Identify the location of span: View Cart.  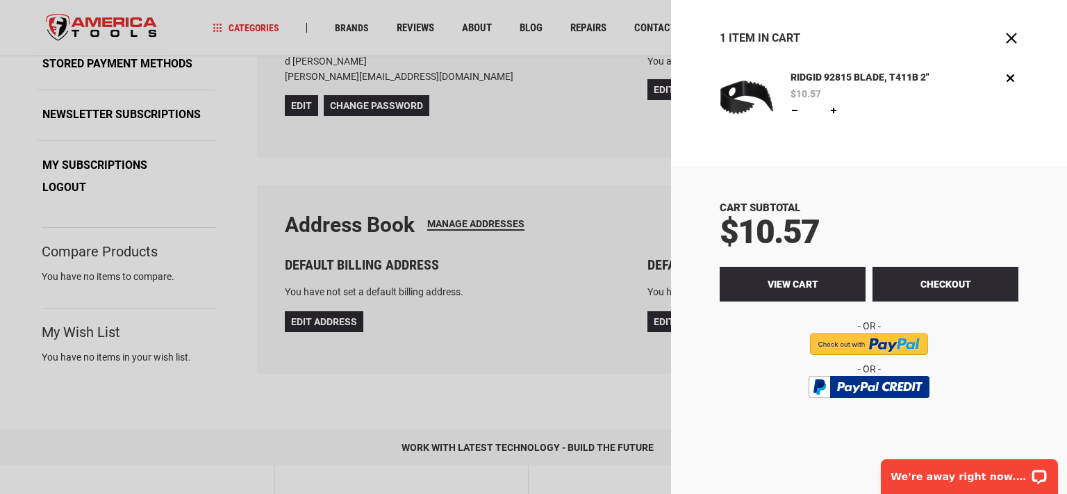
(793, 284).